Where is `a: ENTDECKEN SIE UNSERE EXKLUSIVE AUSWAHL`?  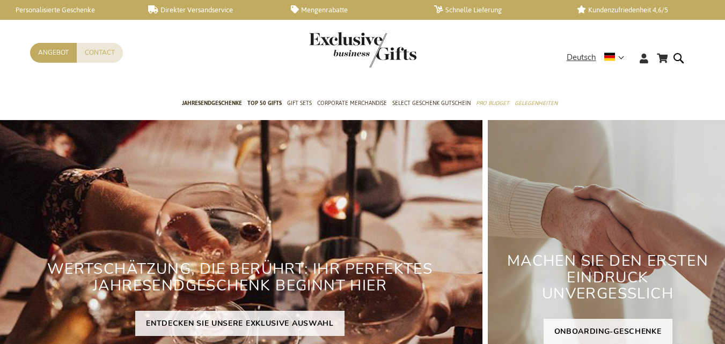 a: ENTDECKEN SIE UNSERE EXKLUSIVE AUSWAHL is located at coordinates (240, 323).